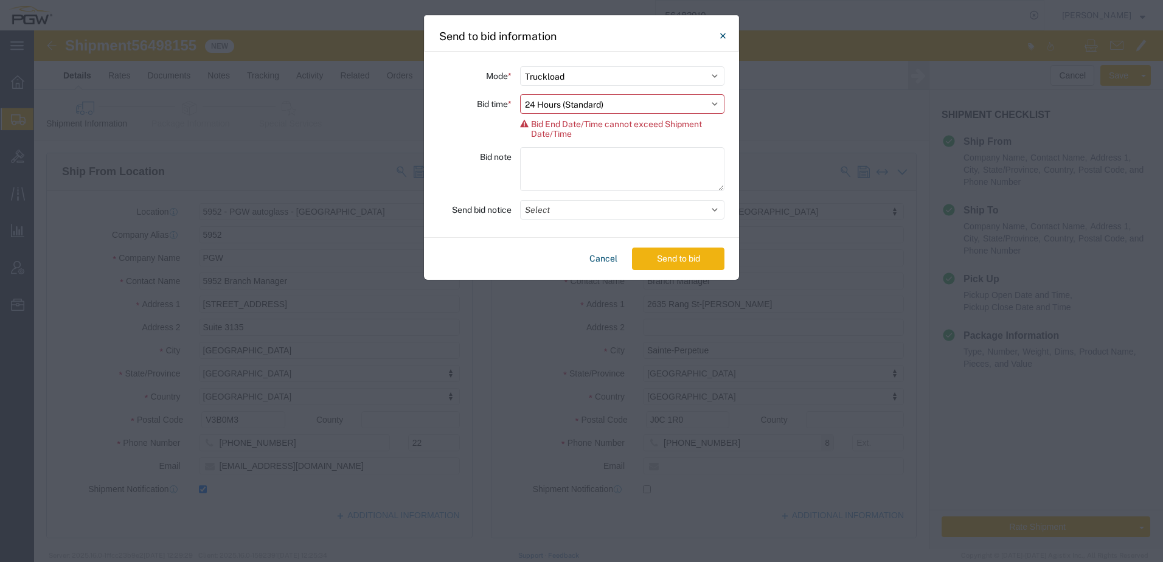 This screenshot has height=562, width=1163. I want to click on label: Mode, so click(499, 76).